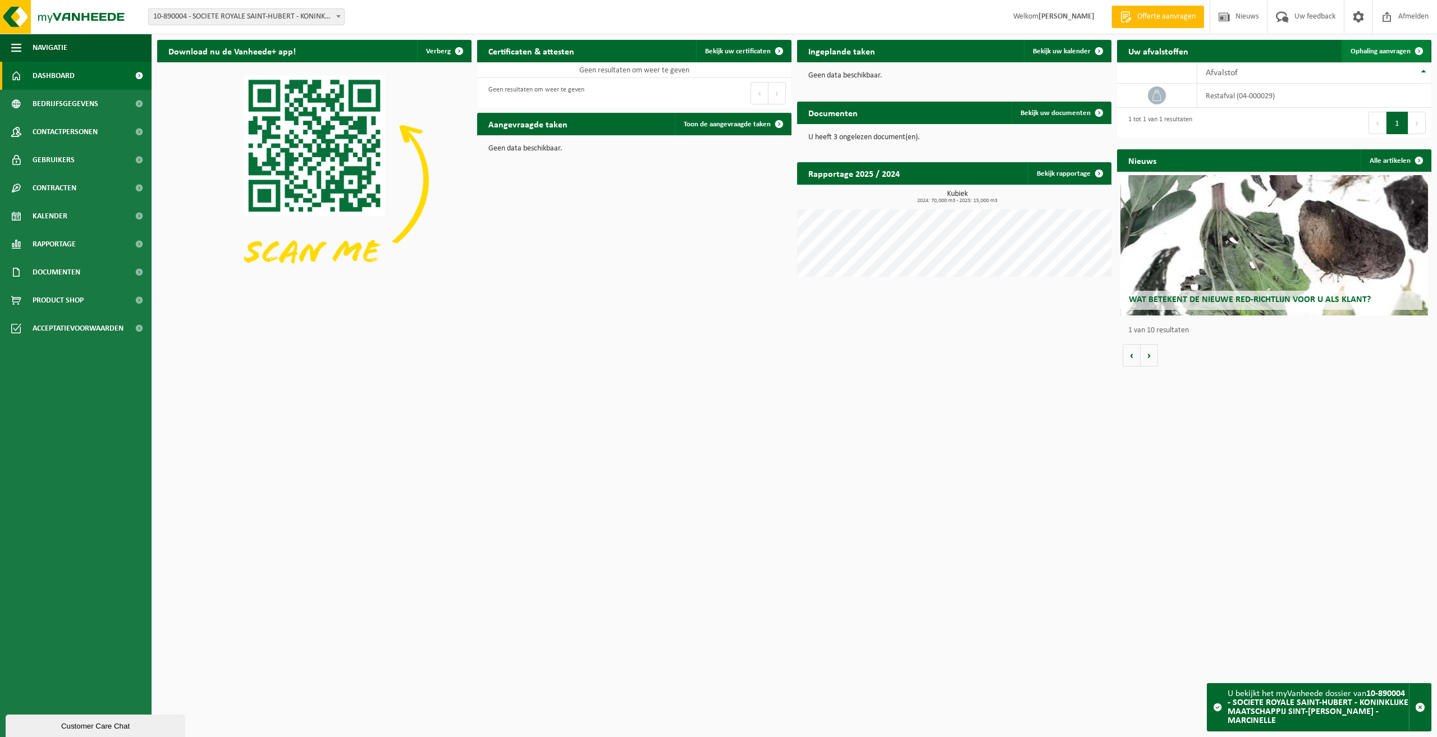  Describe the element at coordinates (854, 173) in the screenshot. I see `h2: Rapportage 2025 / 2024` at that location.